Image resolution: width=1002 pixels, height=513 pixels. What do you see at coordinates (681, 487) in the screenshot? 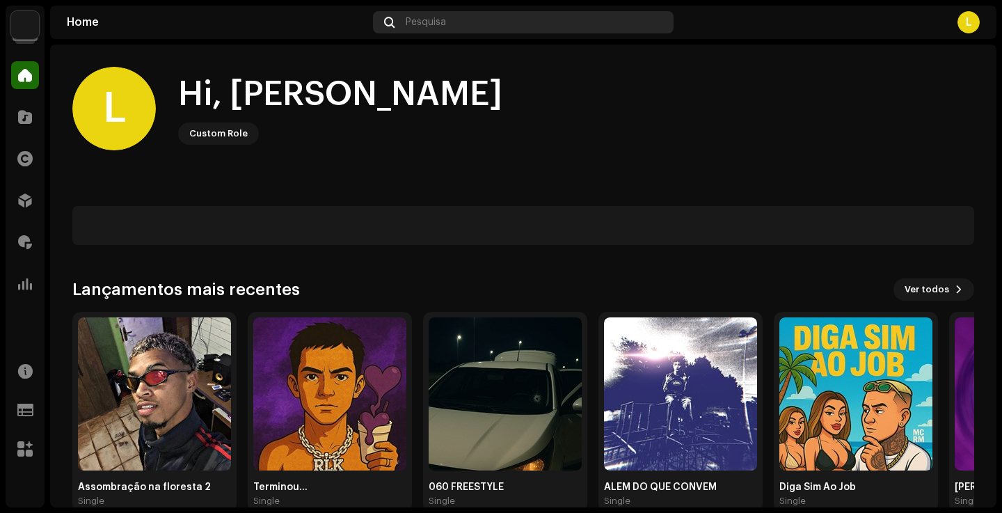
I see `div: ALEM DO QUE CONVÉM` at bounding box center [681, 487].